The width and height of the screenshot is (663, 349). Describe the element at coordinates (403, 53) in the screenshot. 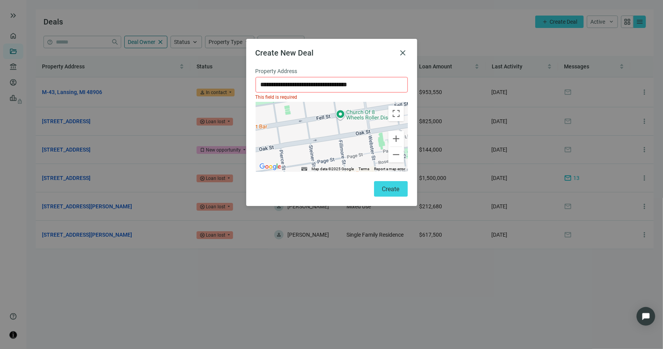

I see `span: close` at that location.